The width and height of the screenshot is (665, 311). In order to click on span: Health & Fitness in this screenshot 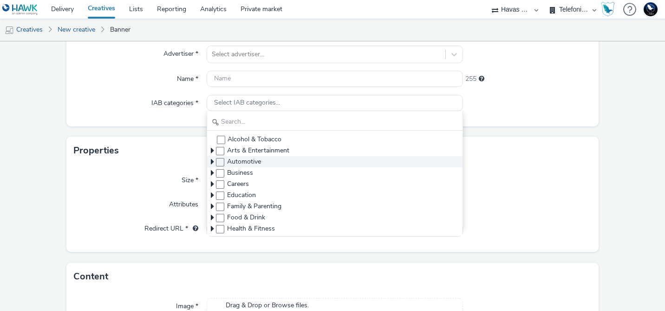, I will do `click(251, 229)`.